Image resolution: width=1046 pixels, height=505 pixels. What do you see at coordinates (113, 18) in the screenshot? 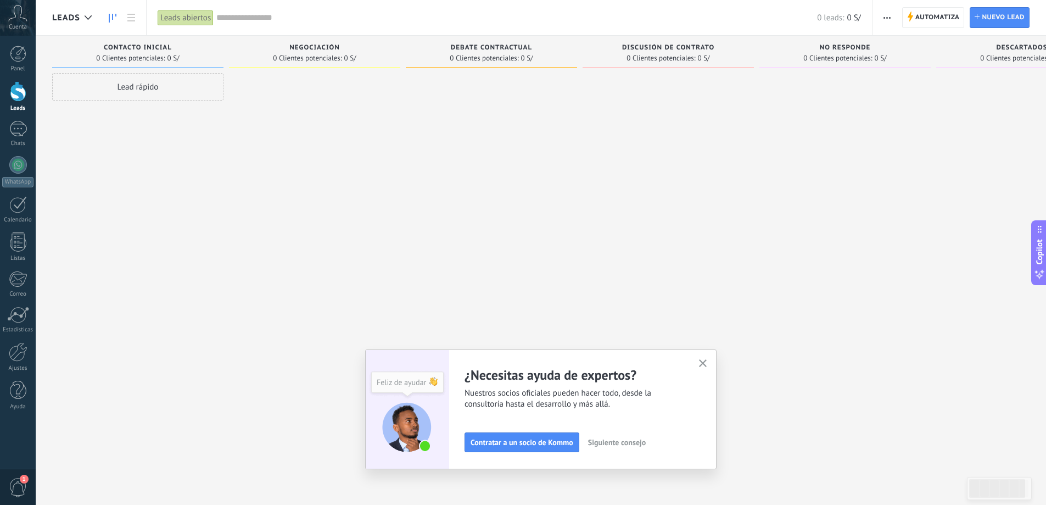
I see `a: Leads` at bounding box center [113, 18].